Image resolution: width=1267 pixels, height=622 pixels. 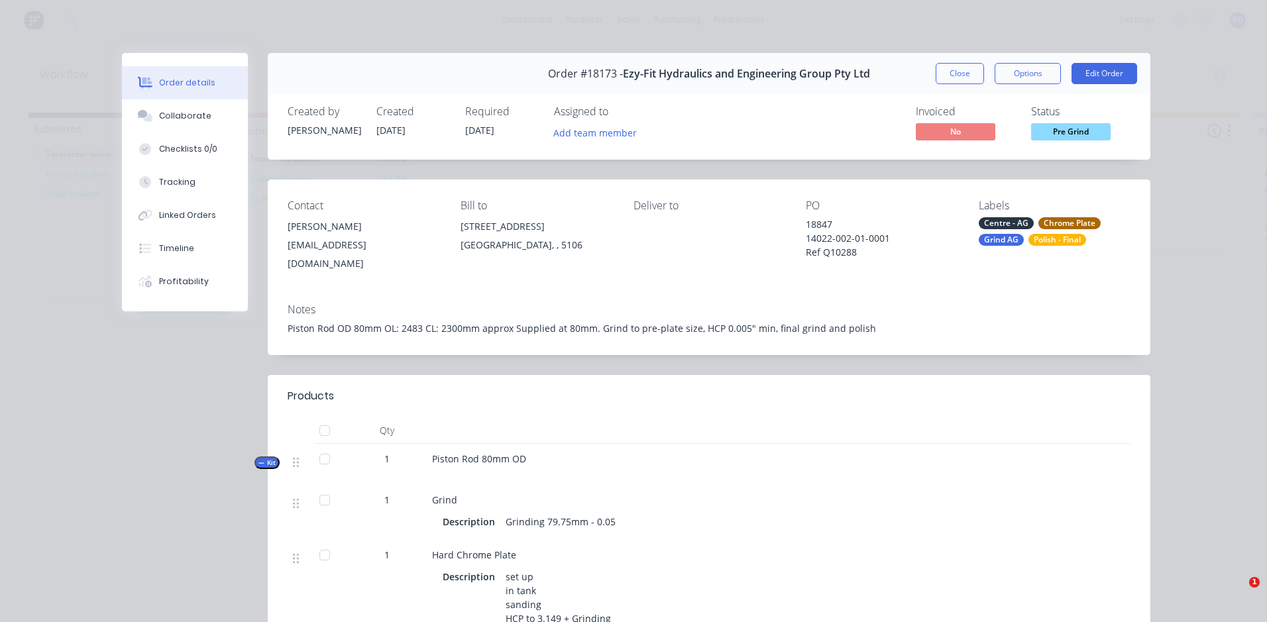 I want to click on div: Deliver to, so click(x=709, y=205).